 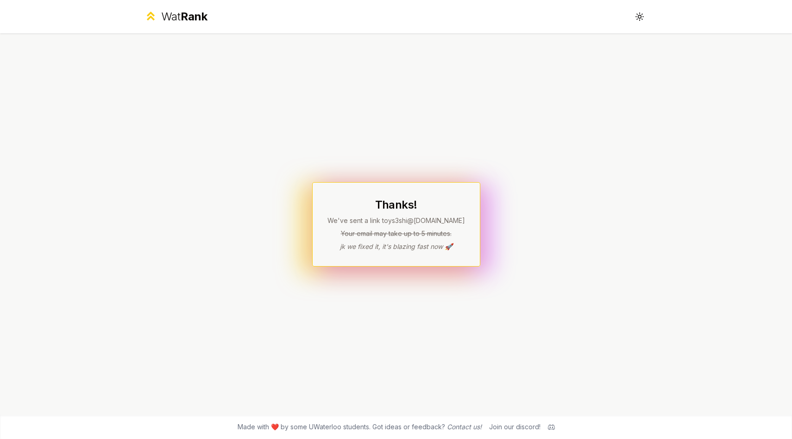 I want to click on span: Rank, so click(x=194, y=16).